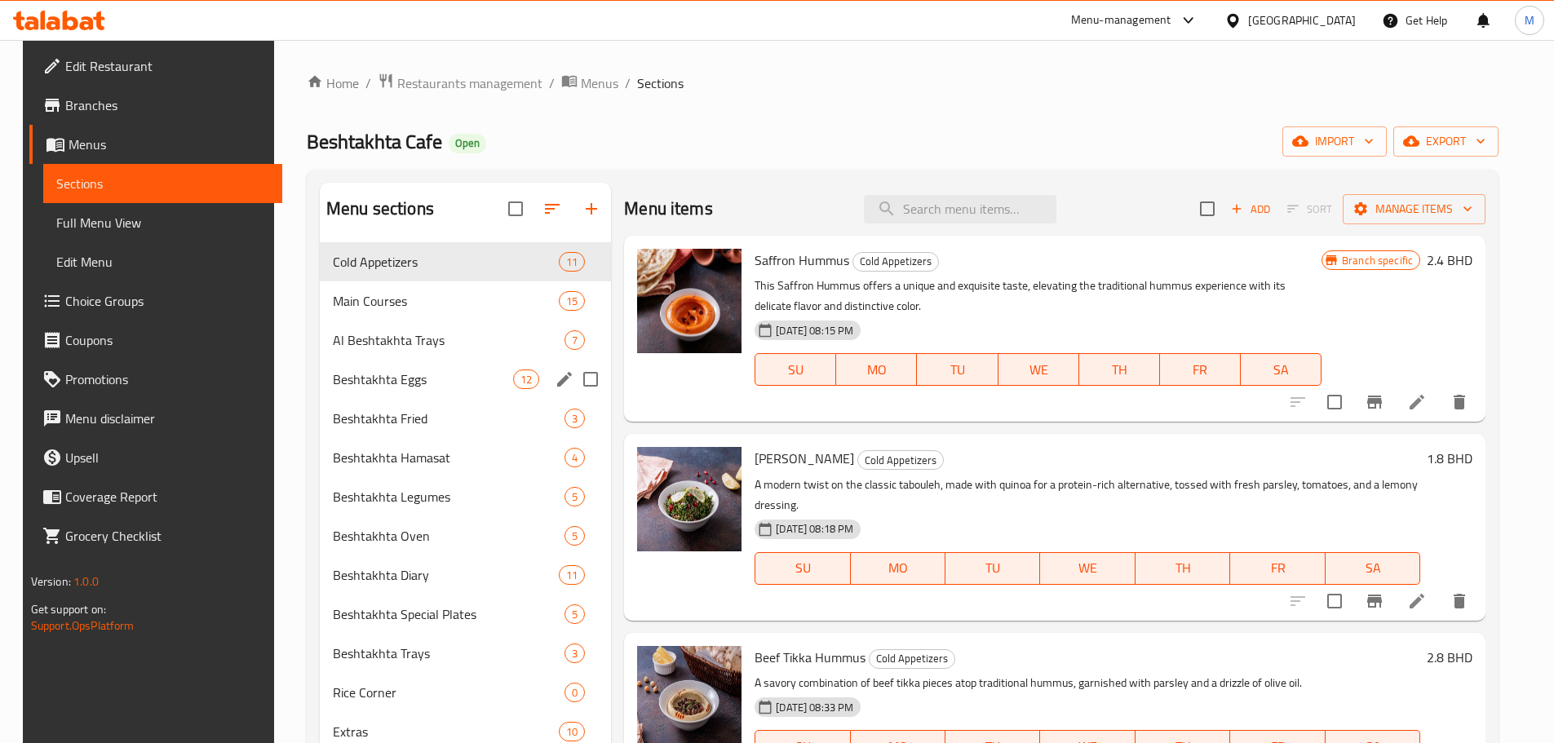 The width and height of the screenshot is (1554, 743). Describe the element at coordinates (449, 692) in the screenshot. I see `div: Rice Corner` at that location.